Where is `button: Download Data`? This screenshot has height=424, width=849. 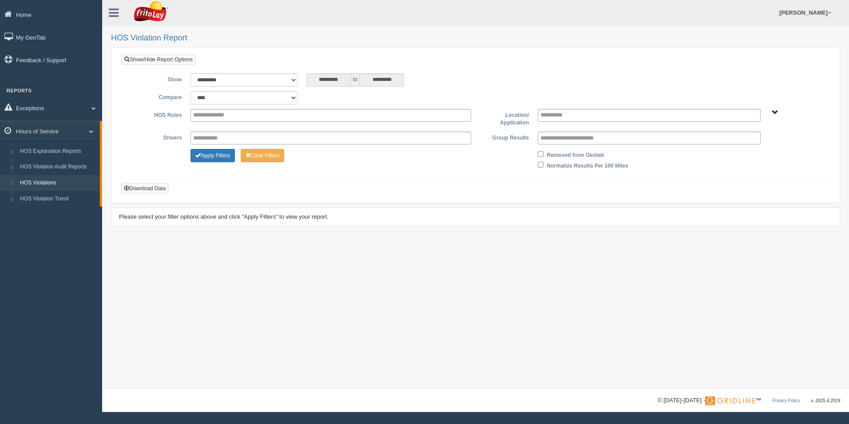
button: Download Data is located at coordinates (145, 188).